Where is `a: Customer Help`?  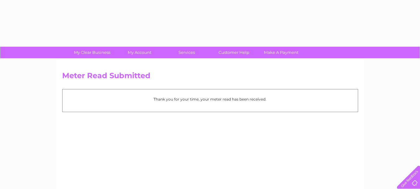
a: Customer Help is located at coordinates (234, 52).